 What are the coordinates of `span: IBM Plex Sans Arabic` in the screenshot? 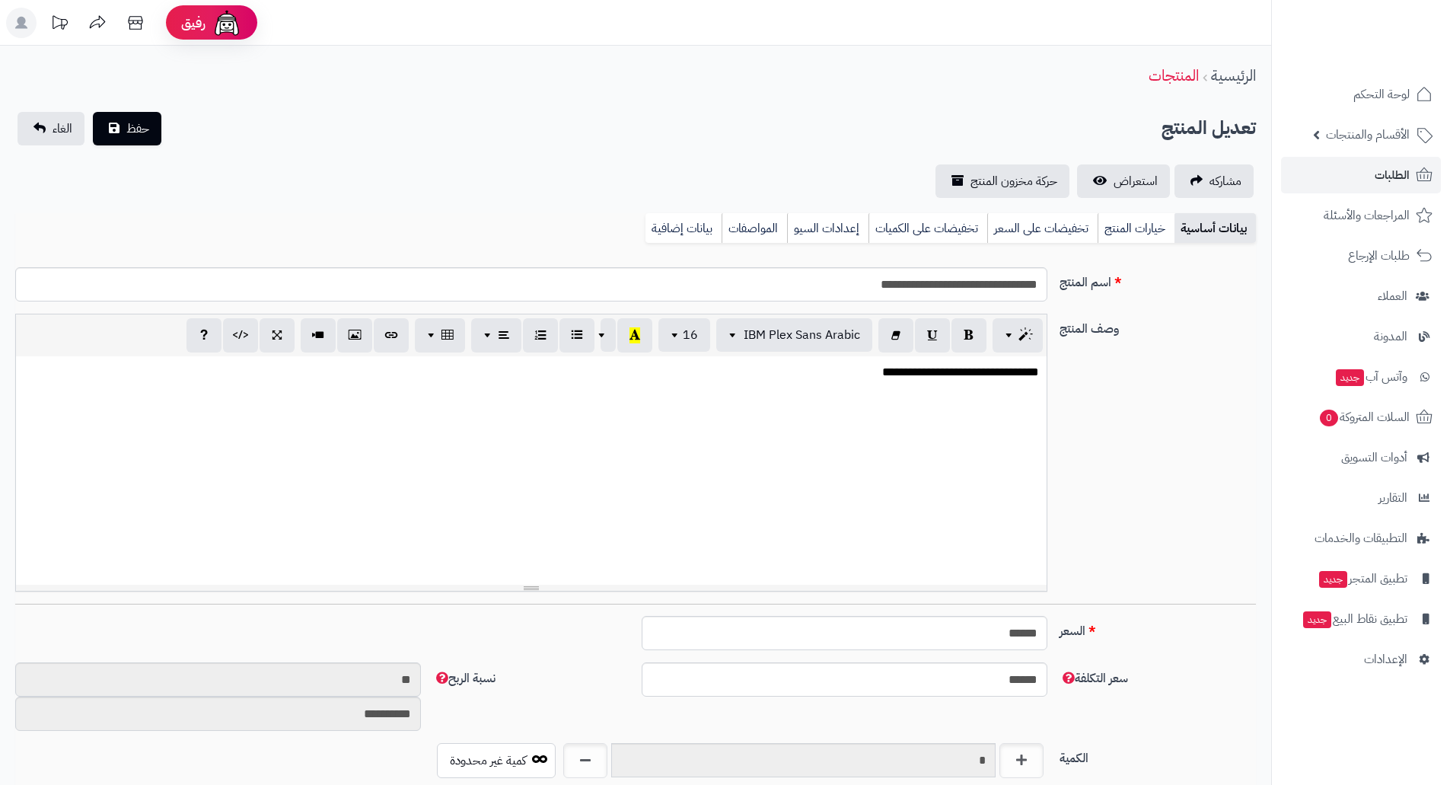 It's located at (801, 335).